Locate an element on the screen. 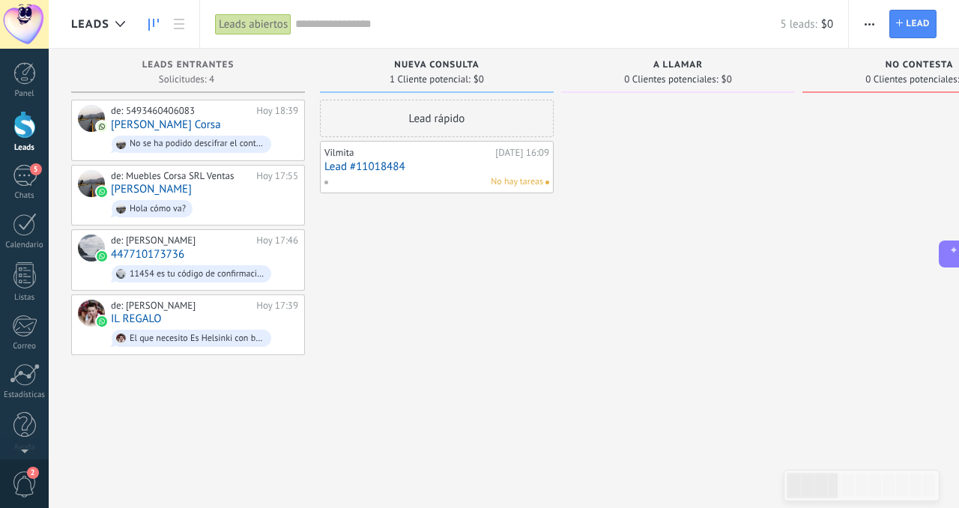 The image size is (959, 508). div: Lead rápido is located at coordinates (437, 118).